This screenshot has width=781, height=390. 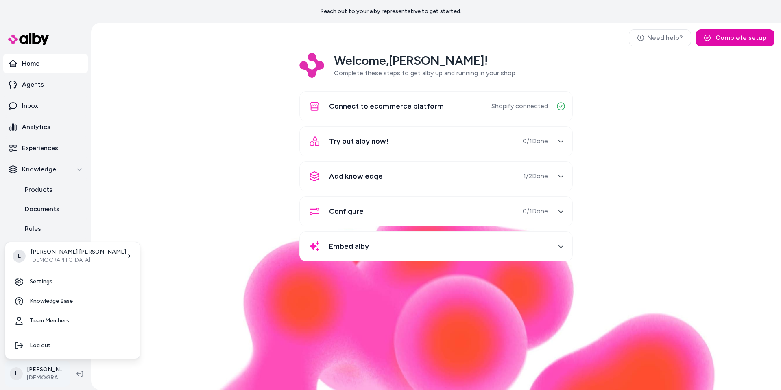 What do you see at coordinates (19, 256) in the screenshot?
I see `span: L` at bounding box center [19, 256].